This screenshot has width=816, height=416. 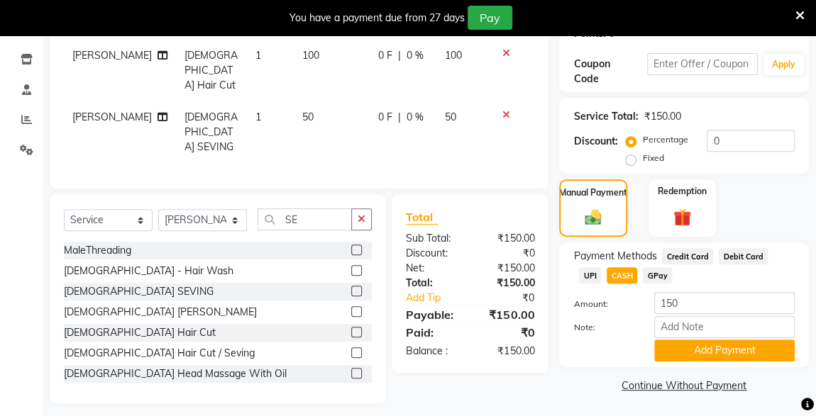 What do you see at coordinates (590, 275) in the screenshot?
I see `span: UPI` at bounding box center [590, 275].